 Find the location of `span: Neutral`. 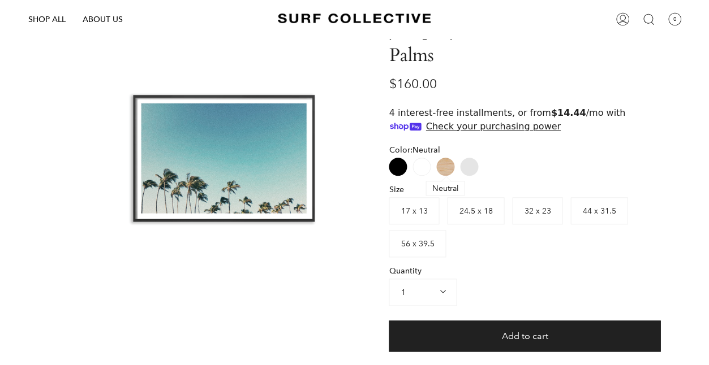

span: Neutral is located at coordinates (425, 150).